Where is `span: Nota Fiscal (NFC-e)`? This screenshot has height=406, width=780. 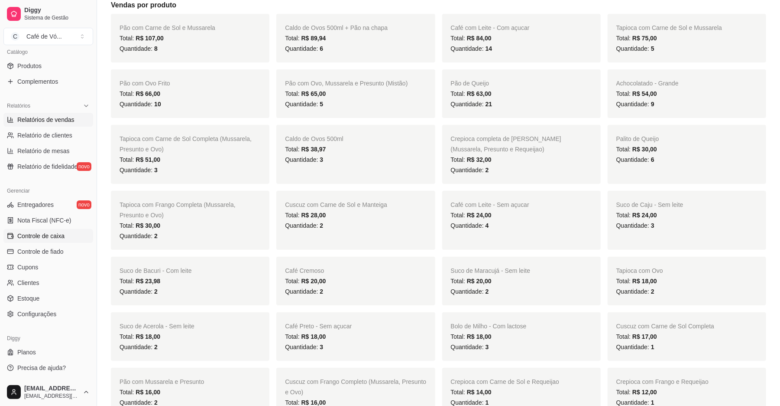
span: Nota Fiscal (NFC-e) is located at coordinates (44, 220).